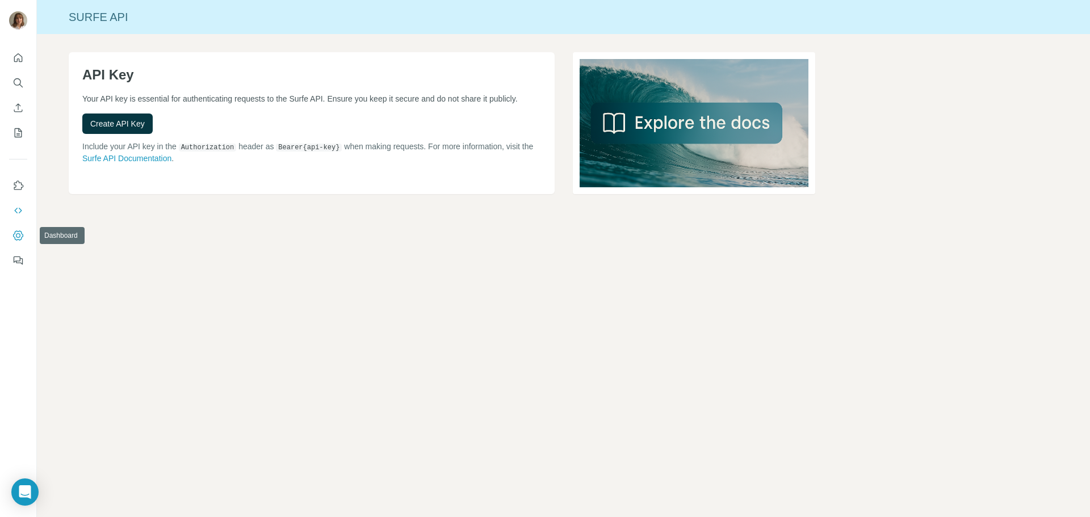  I want to click on code: Bearer {api-key}, so click(309, 148).